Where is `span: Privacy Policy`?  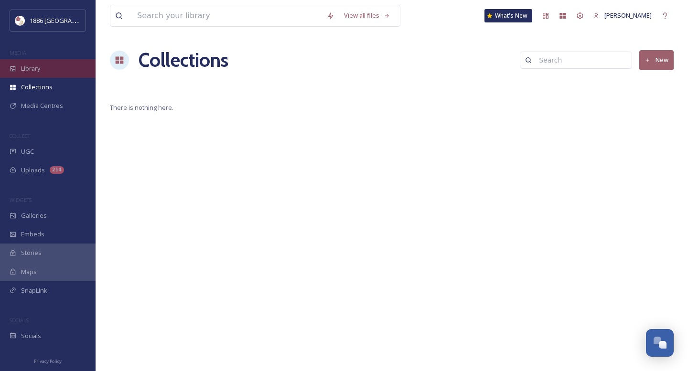 span: Privacy Policy is located at coordinates (48, 361).